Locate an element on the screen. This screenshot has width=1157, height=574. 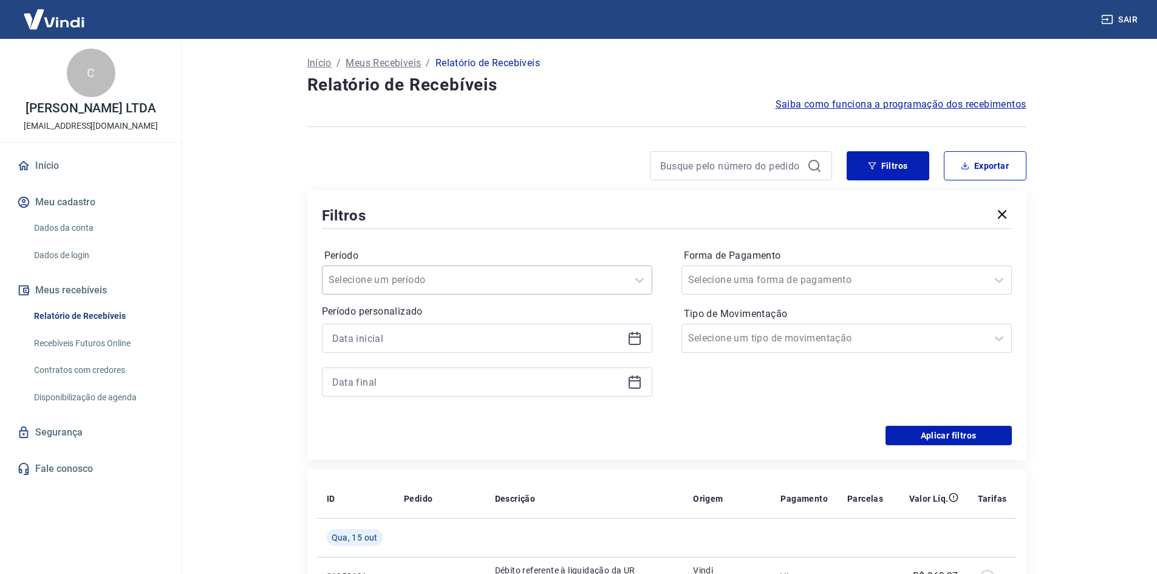
p: Período personalizado is located at coordinates (487, 312).